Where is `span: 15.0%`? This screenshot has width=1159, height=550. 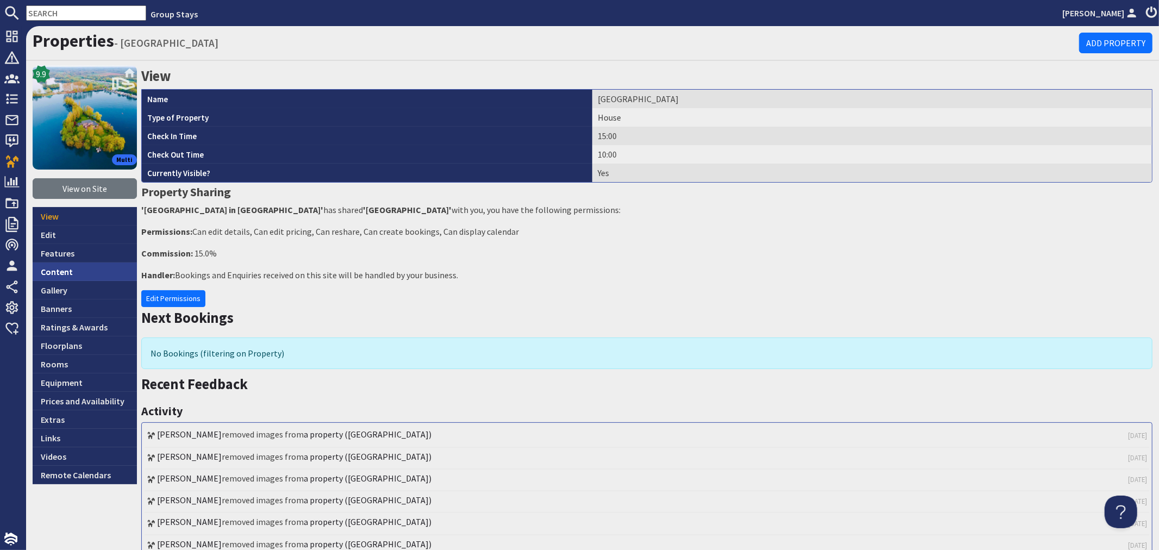 span: 15.0% is located at coordinates (205, 253).